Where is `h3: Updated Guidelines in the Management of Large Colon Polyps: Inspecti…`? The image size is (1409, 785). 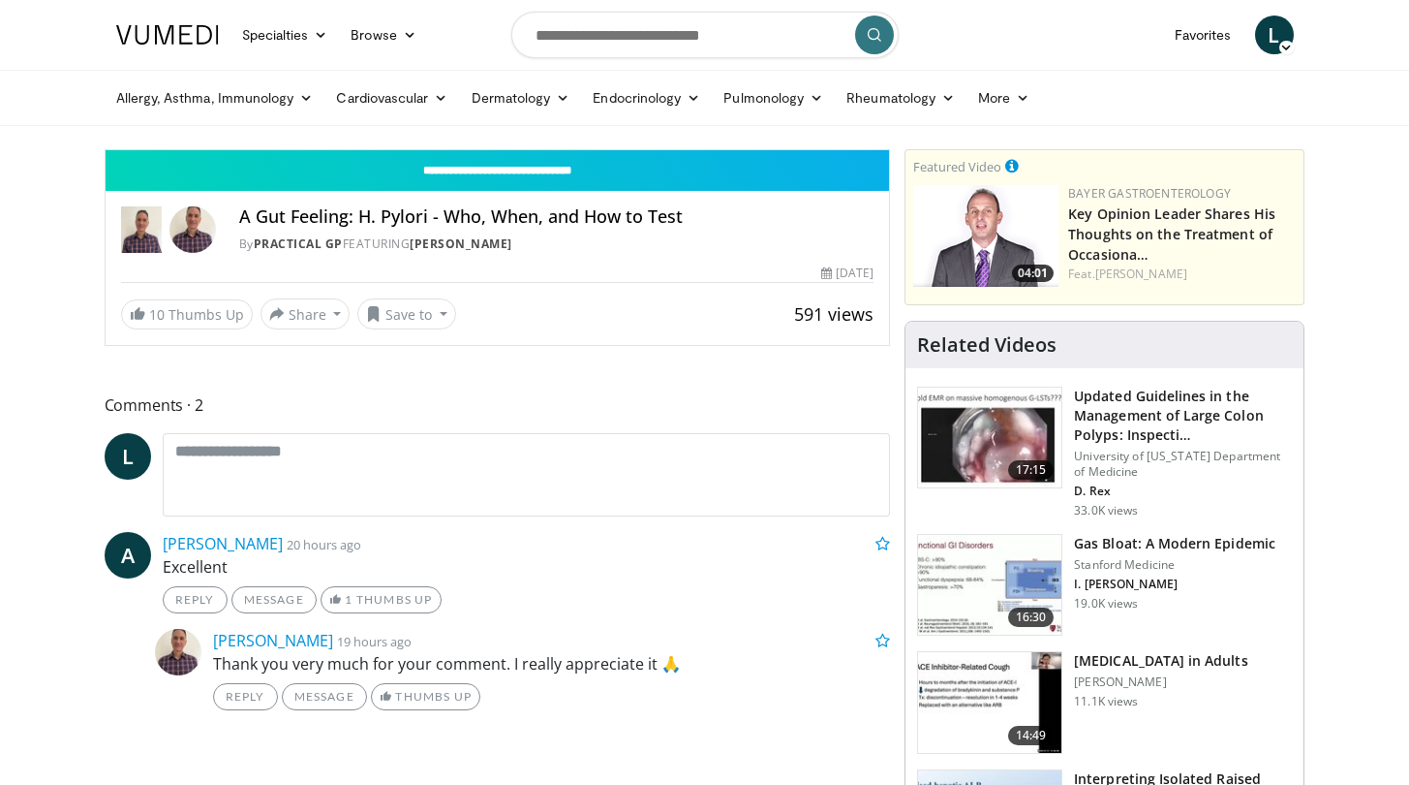
h3: Updated Guidelines in the Management of Large Colon Polyps: Inspecti… is located at coordinates (1183, 416).